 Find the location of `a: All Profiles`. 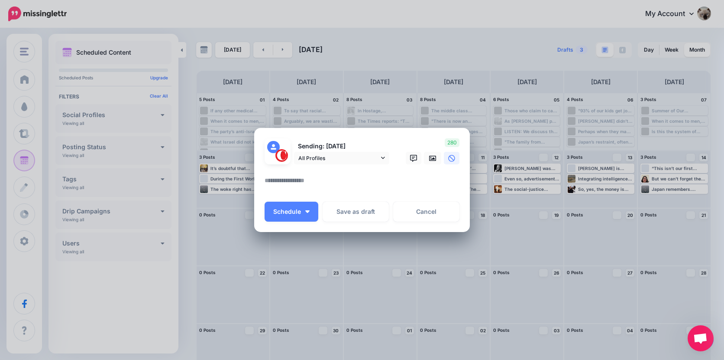

a: All Profiles is located at coordinates (342, 158).